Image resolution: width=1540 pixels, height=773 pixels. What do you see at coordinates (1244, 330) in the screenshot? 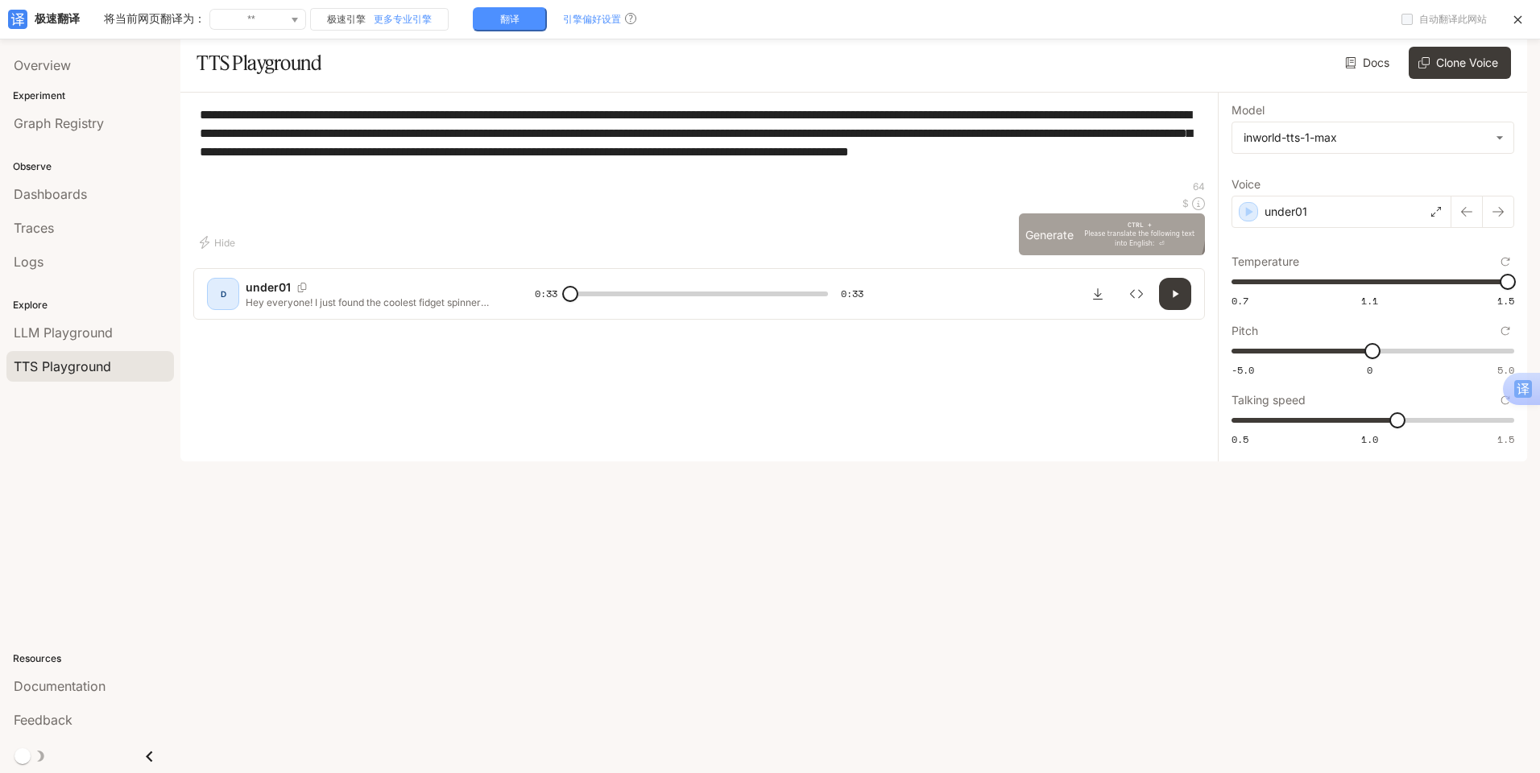
I see `font: Pitch` at bounding box center [1244, 330].